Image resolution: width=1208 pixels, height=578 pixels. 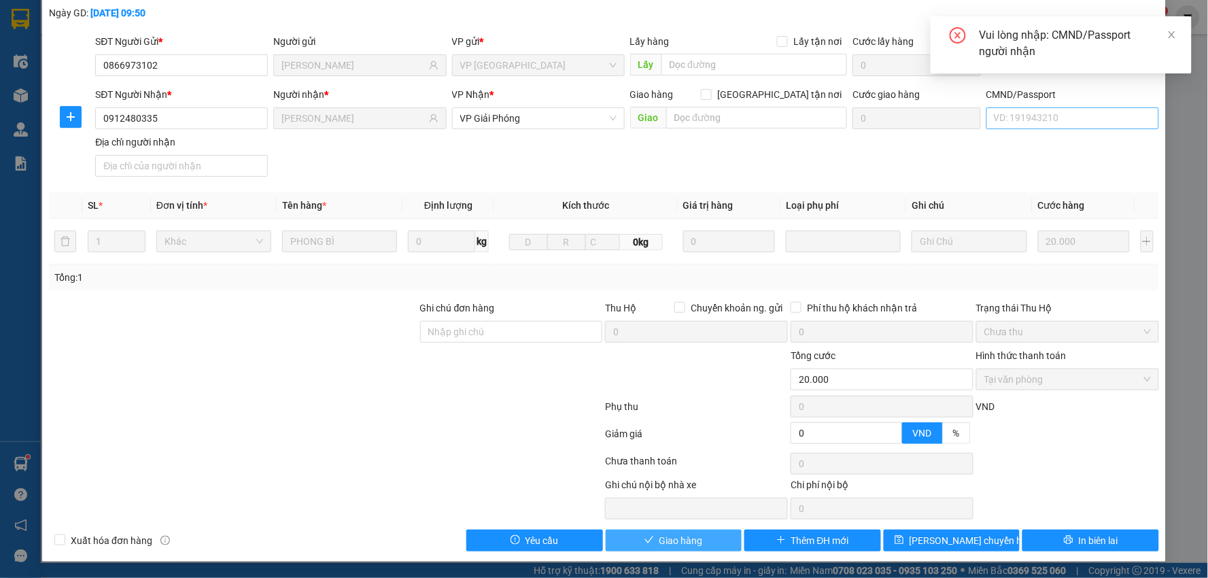 I want to click on span: Lấy hàng, so click(x=650, y=41).